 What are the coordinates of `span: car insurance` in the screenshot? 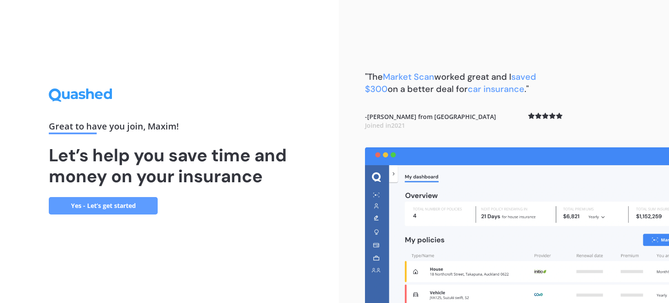 It's located at (496, 89).